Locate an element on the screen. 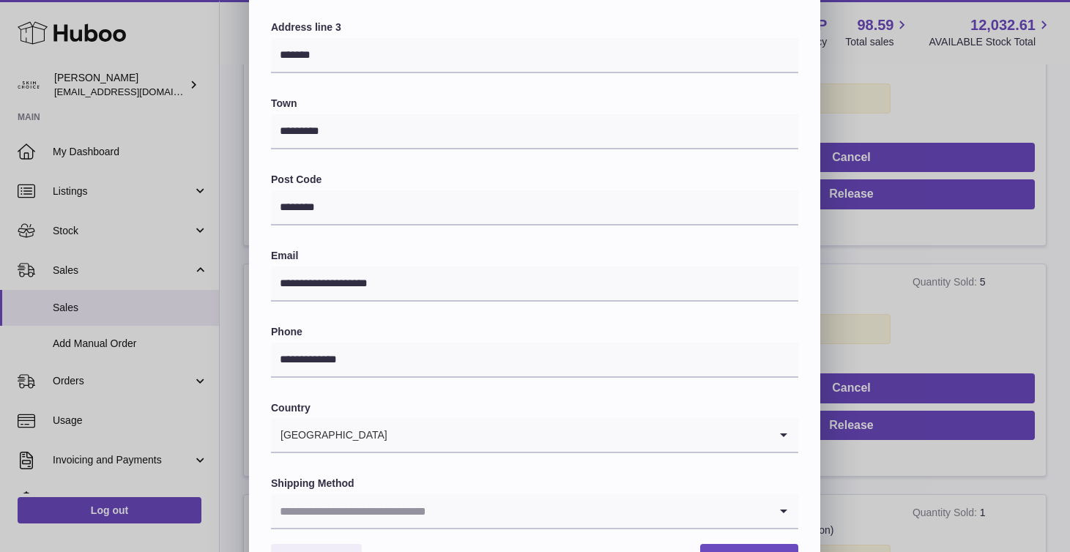  label: Post Code is located at coordinates (534, 179).